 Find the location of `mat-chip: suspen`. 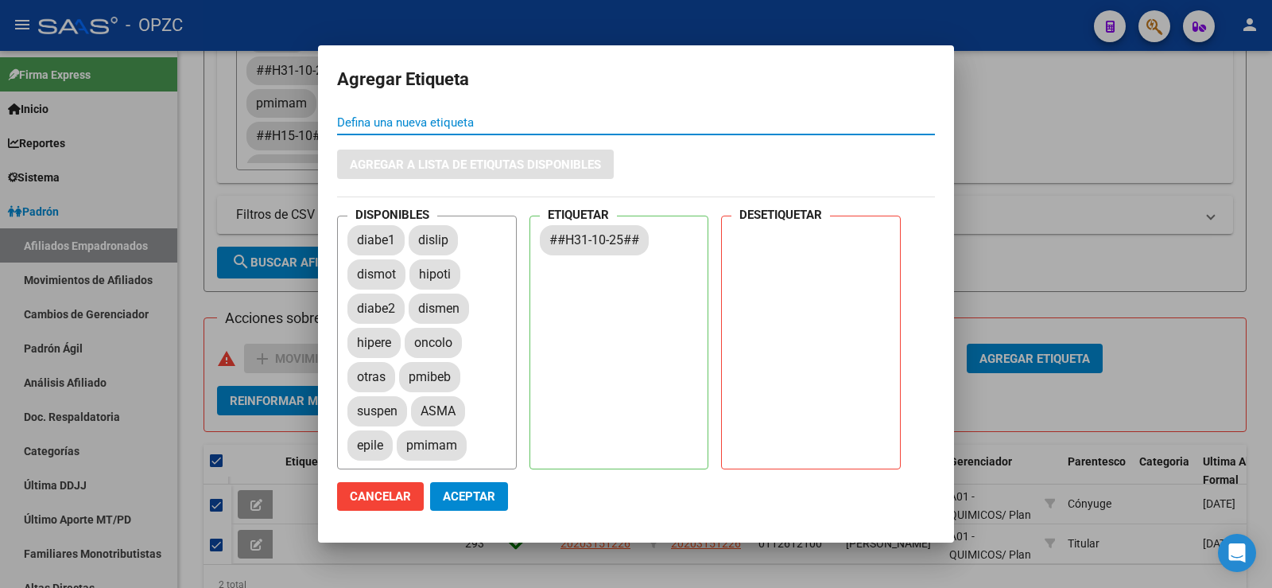

mat-chip: suspen is located at coordinates (377, 411).